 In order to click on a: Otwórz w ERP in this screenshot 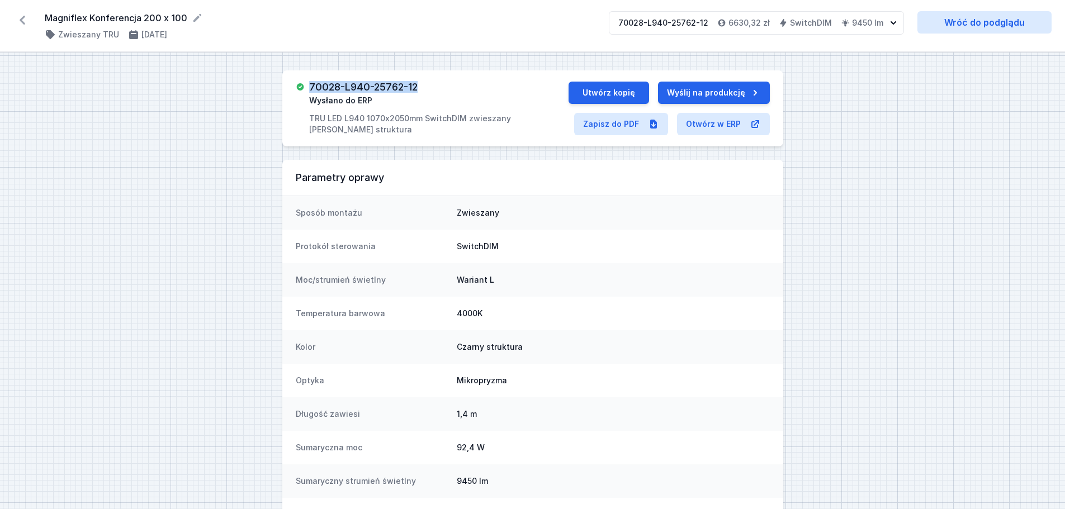, I will do `click(723, 124)`.